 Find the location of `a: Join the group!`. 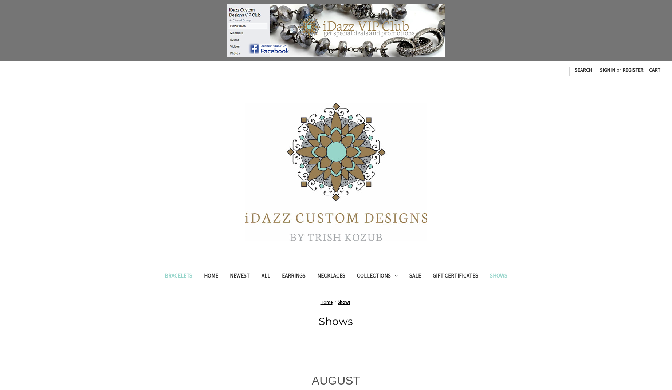

a: Join the group! is located at coordinates (336, 31).